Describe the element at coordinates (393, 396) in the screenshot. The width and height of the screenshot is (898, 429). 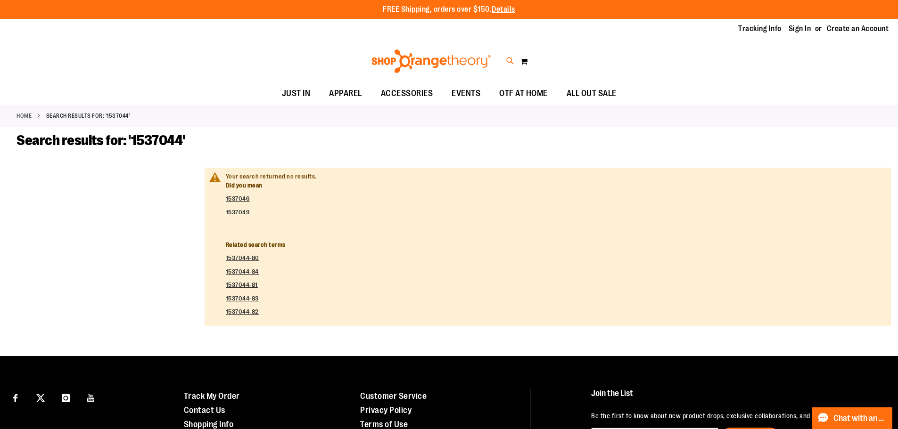
I see `a: Customer Service` at that location.